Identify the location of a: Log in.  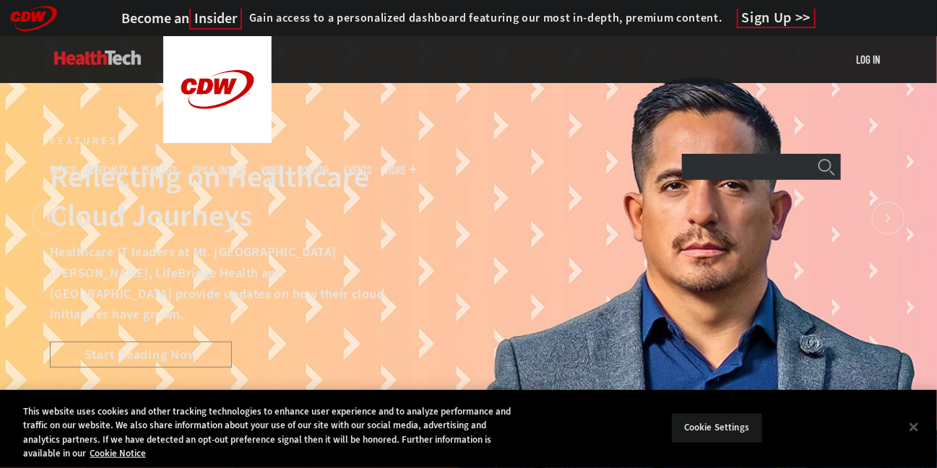
(868, 59).